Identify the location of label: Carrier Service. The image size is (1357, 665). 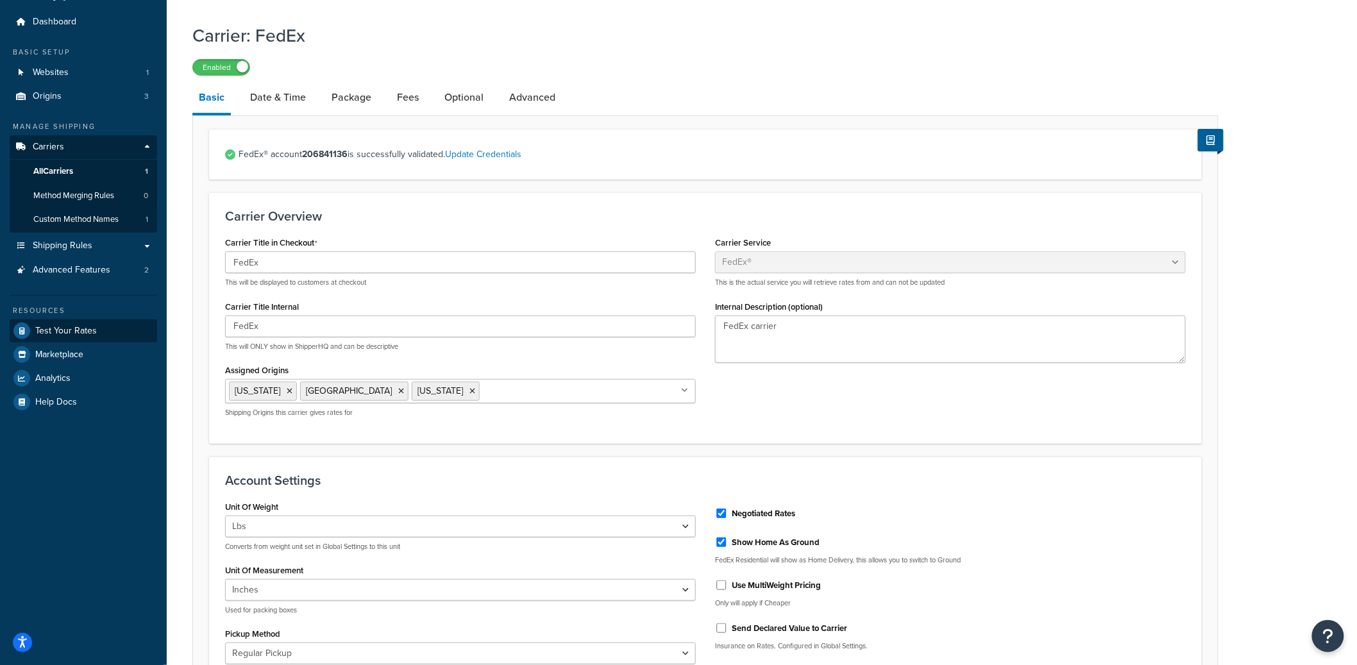
(742, 242).